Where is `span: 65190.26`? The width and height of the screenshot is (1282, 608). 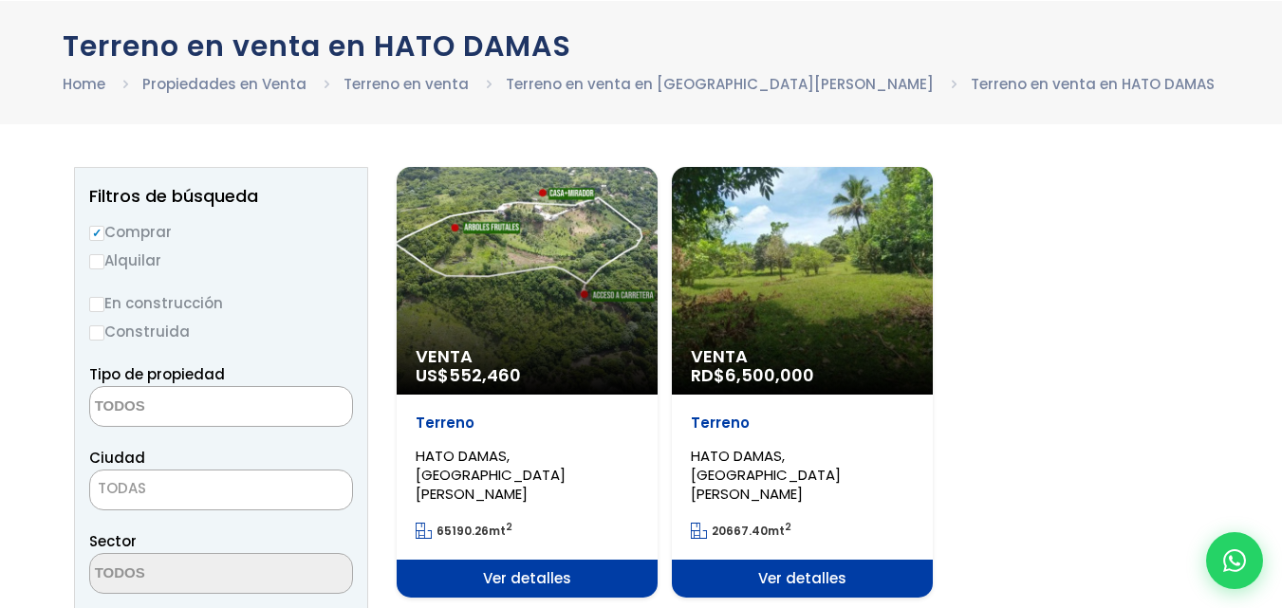
span: 65190.26 is located at coordinates (462, 531).